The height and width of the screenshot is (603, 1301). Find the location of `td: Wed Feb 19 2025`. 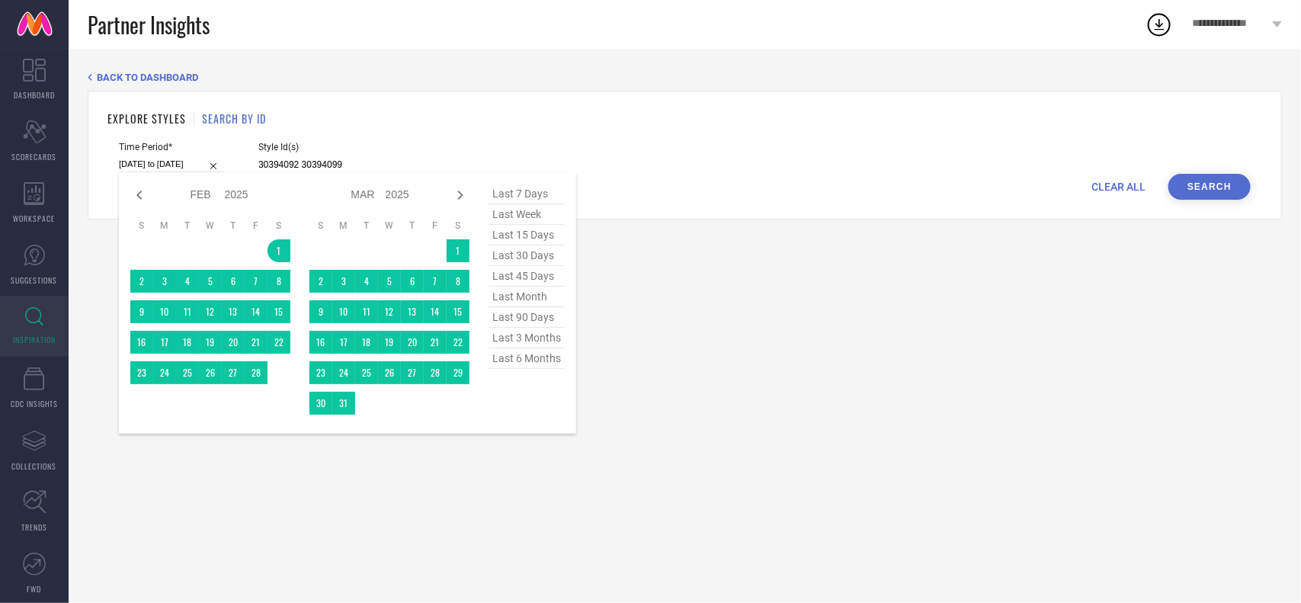

td: Wed Feb 19 2025 is located at coordinates (210, 342).